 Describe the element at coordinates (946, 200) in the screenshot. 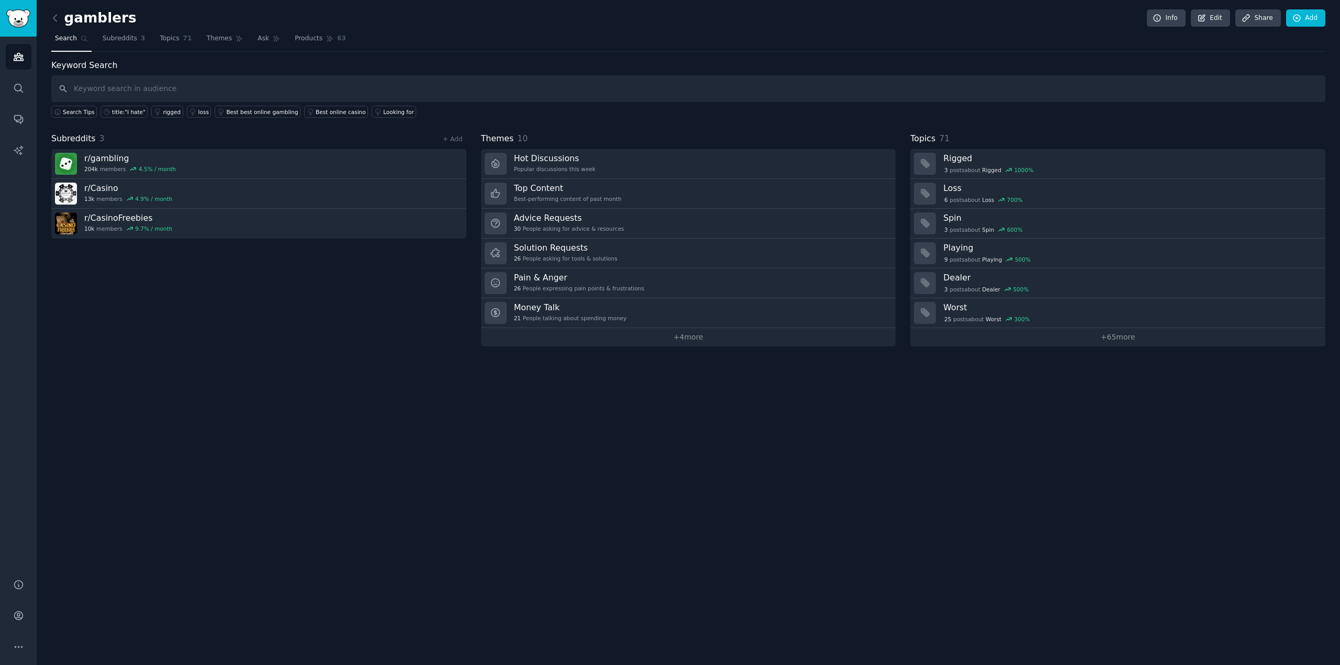

I see `span: 6` at that location.